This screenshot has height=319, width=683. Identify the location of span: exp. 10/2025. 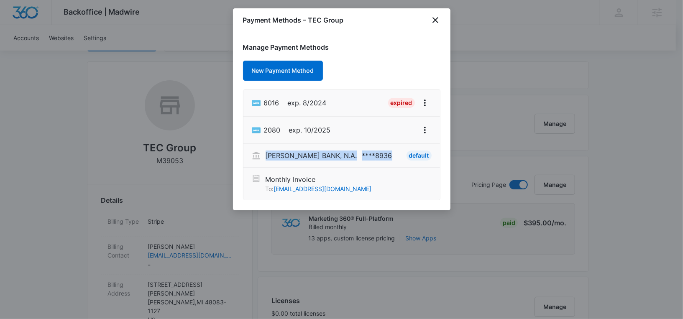
(310, 130).